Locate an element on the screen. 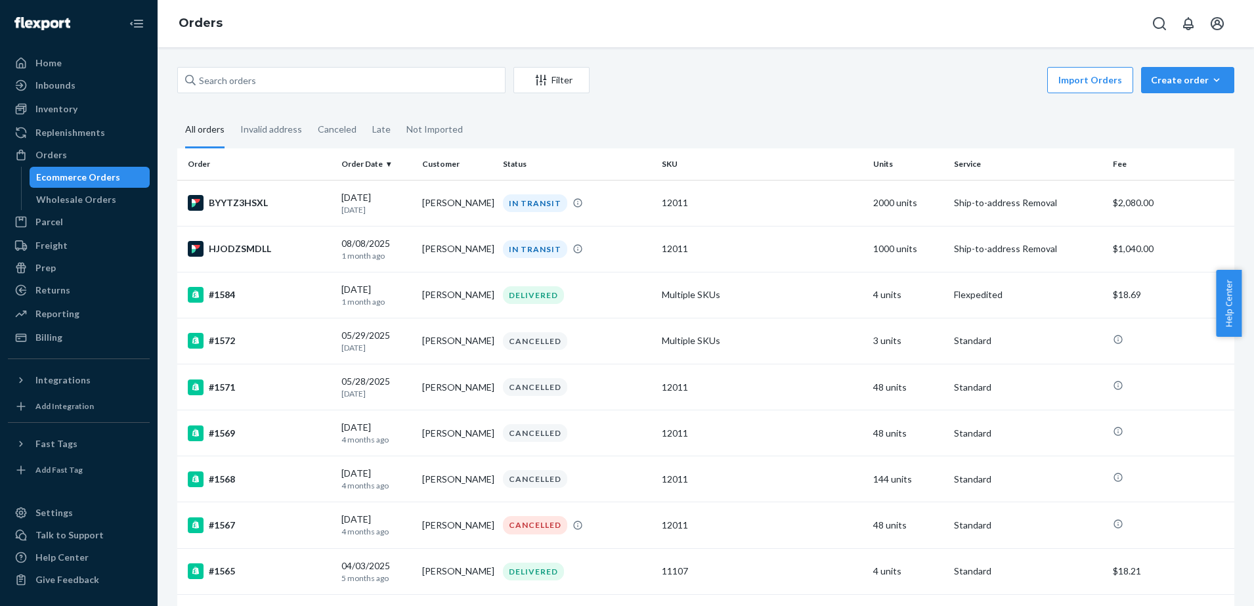 The height and width of the screenshot is (606, 1254). div: Add Integration is located at coordinates (64, 406).